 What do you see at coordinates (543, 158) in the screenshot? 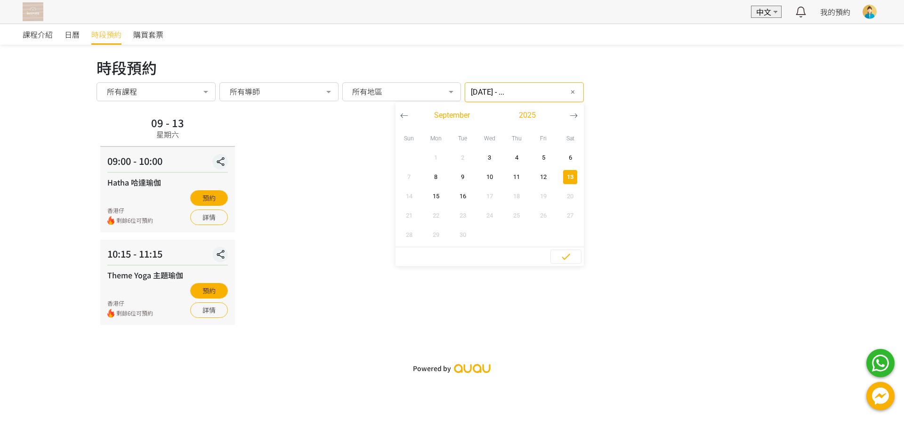
I see `span: 5` at bounding box center [543, 158].